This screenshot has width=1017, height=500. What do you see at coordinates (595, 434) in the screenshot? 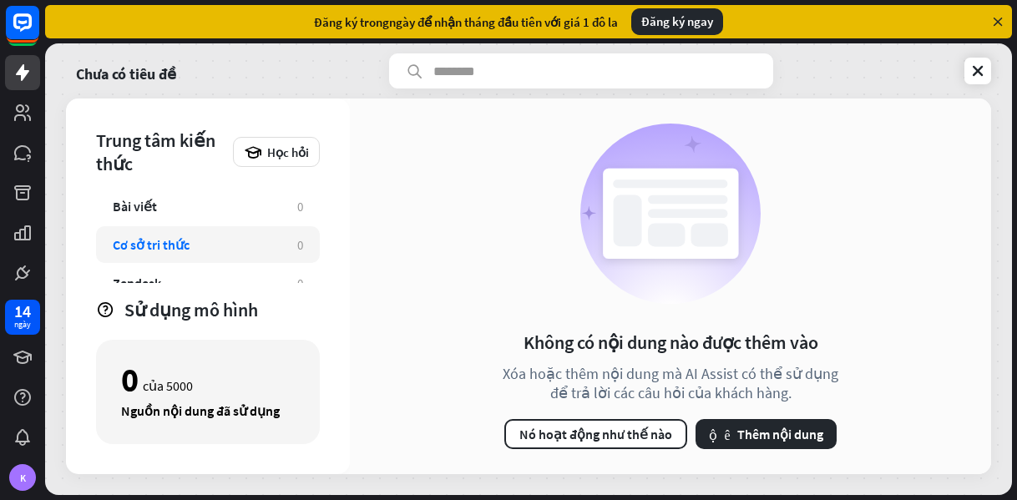
I see `font: Nó hoạt động như thế nào` at bounding box center [595, 434].